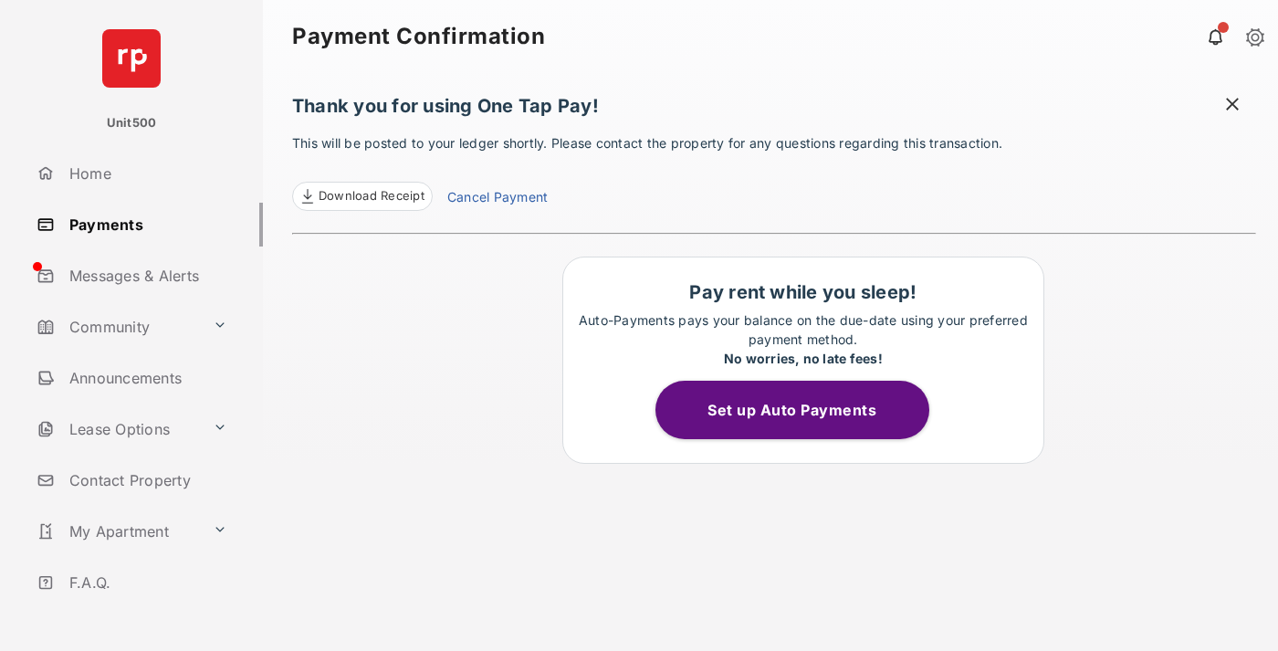 The image size is (1278, 651). Describe the element at coordinates (497, 199) in the screenshot. I see `a: Cancel Payment` at that location.